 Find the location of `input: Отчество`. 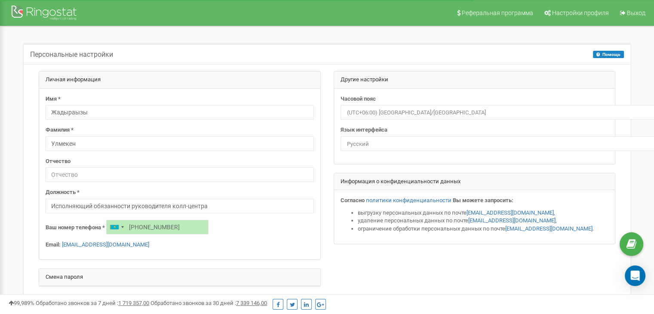

input: Отчество is located at coordinates (180, 175).